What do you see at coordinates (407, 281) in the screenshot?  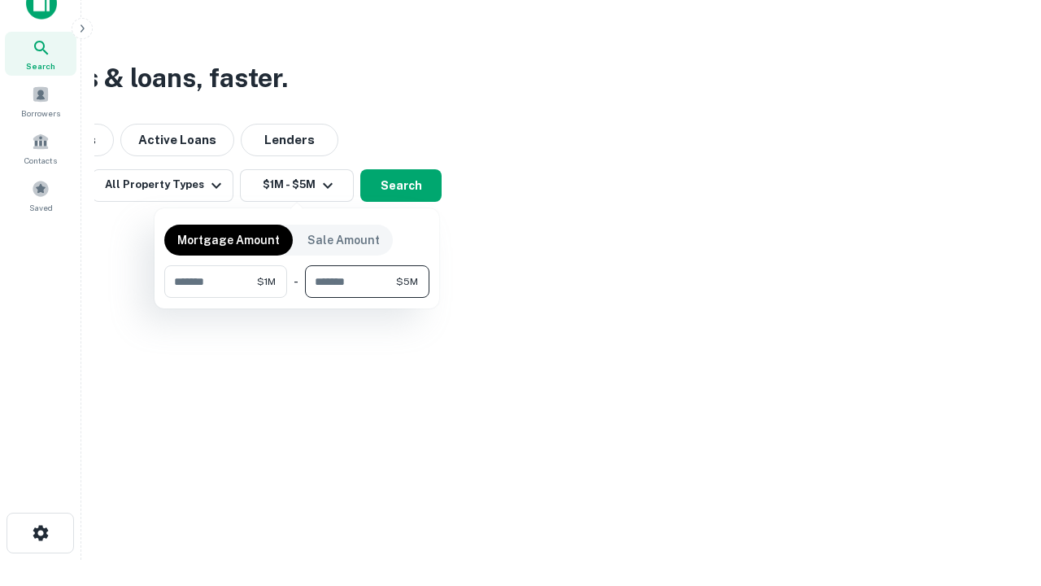 I see `span: $5M` at bounding box center [407, 281].